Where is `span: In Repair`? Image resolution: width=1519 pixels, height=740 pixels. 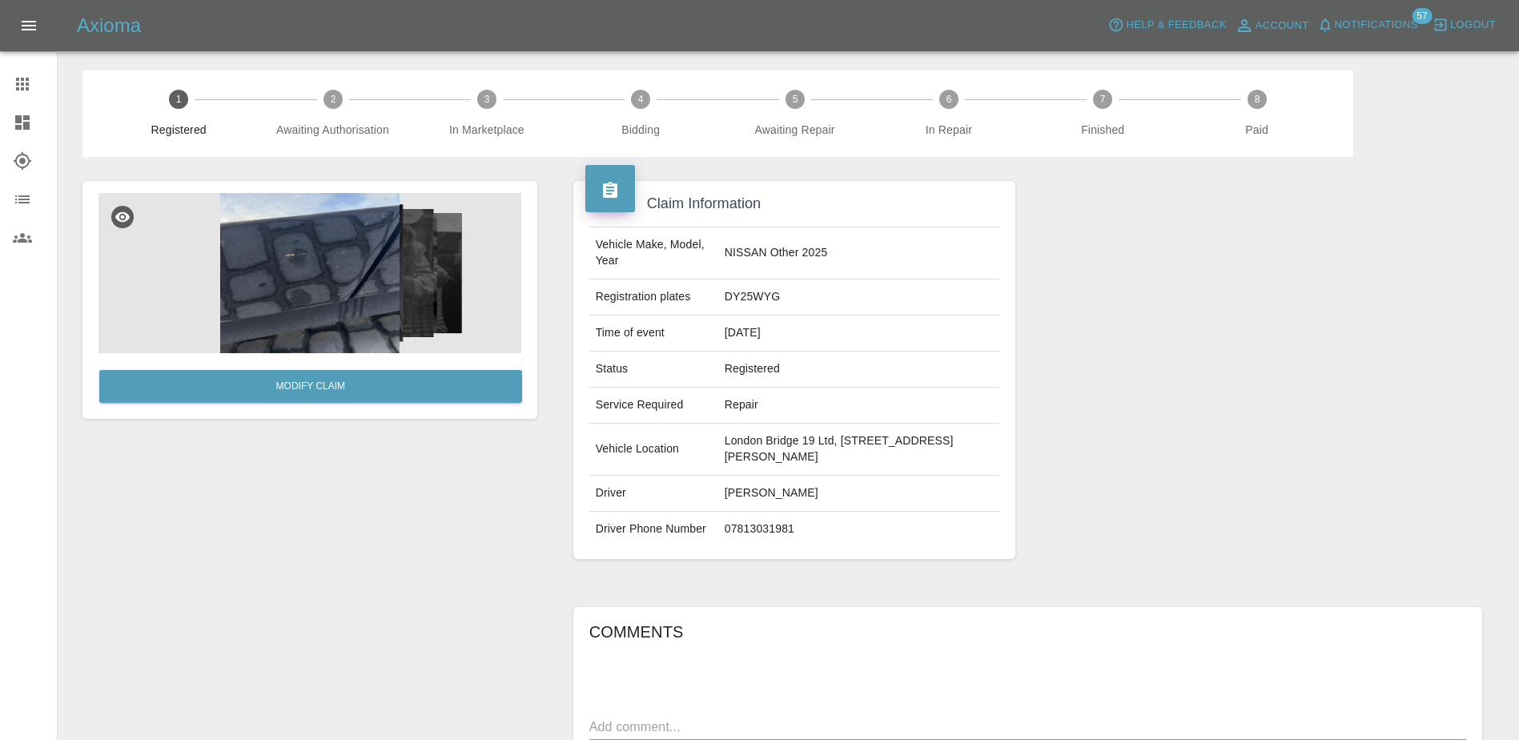 span: In Repair is located at coordinates (949, 130).